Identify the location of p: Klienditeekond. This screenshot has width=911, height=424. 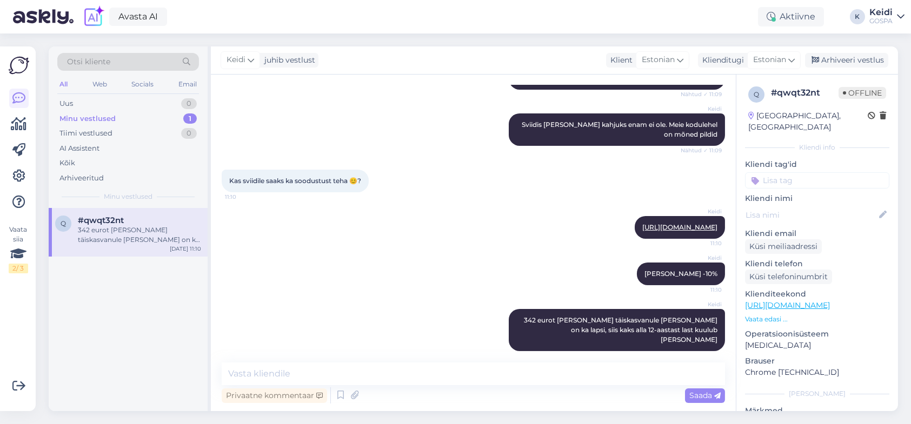
(817, 294).